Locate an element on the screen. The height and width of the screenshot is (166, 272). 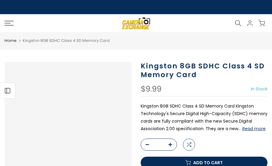
span: In Stock is located at coordinates (259, 89).